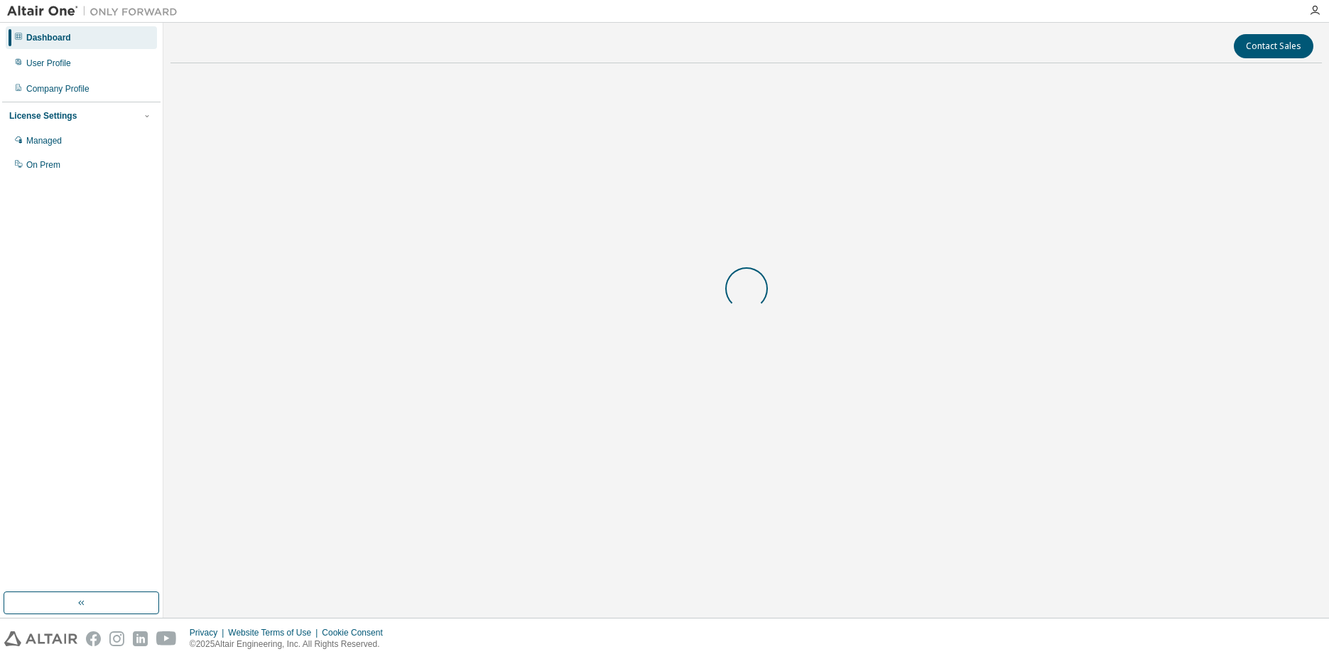 Image resolution: width=1329 pixels, height=659 pixels. Describe the element at coordinates (1274, 46) in the screenshot. I see `button: Contact Sales` at that location.